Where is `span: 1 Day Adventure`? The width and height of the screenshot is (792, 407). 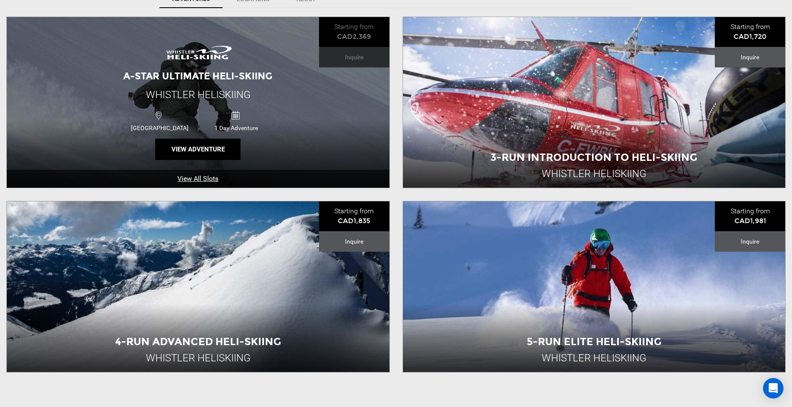
span: 1 Day Adventure is located at coordinates (236, 128).